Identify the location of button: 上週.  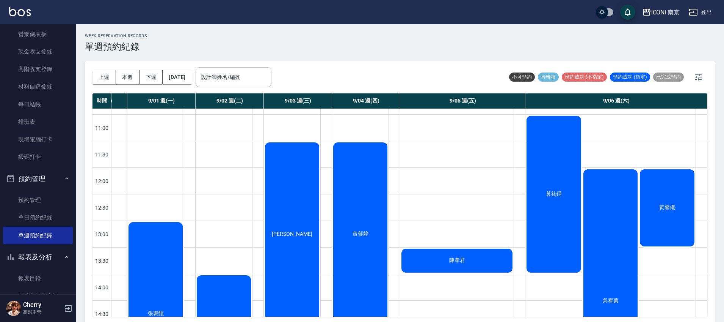
(104, 77).